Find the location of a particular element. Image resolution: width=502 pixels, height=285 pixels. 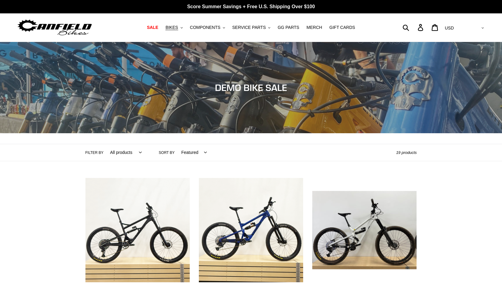

input: Search is located at coordinates (413, 27).